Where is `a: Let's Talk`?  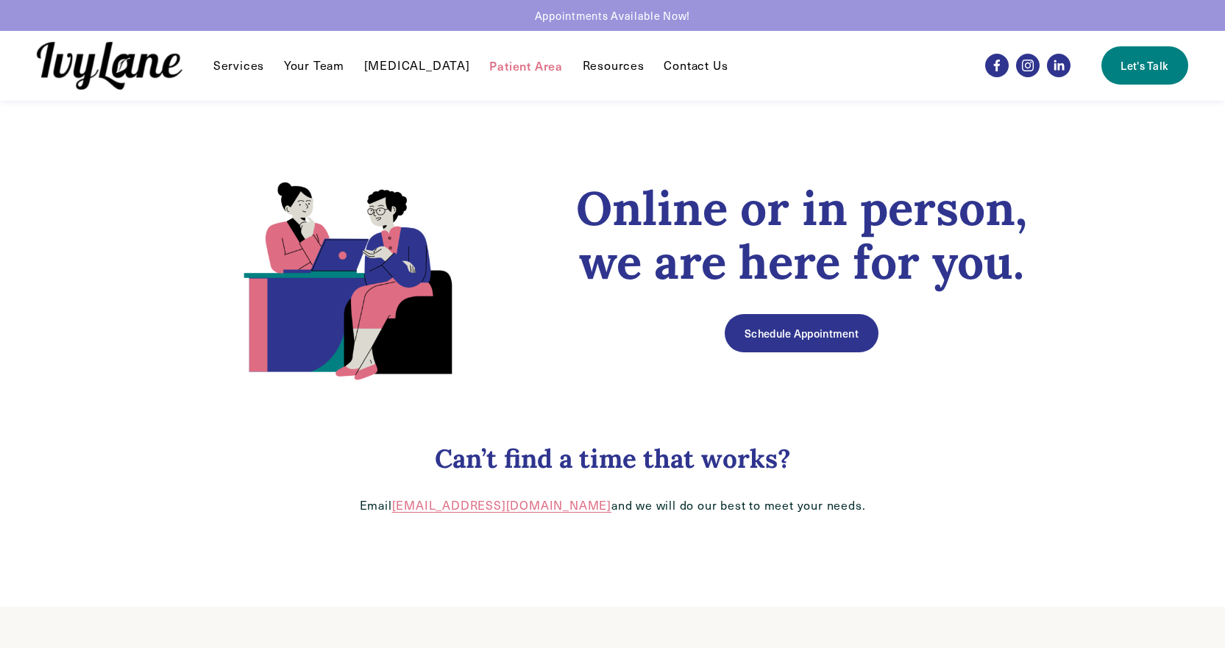
a: Let's Talk is located at coordinates (1145, 65).